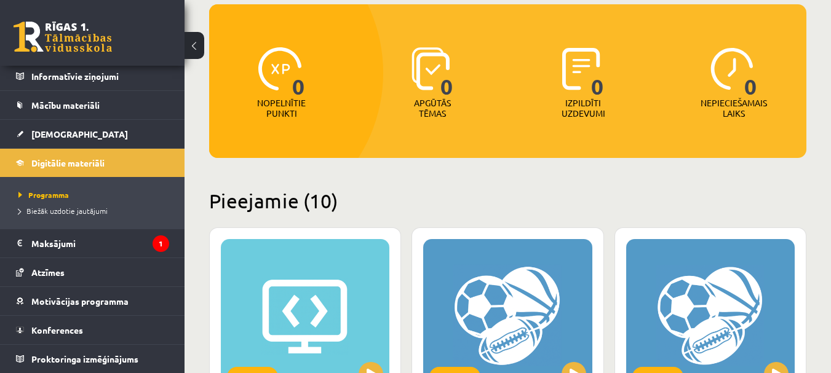  I want to click on span: Mācību materiāli, so click(65, 105).